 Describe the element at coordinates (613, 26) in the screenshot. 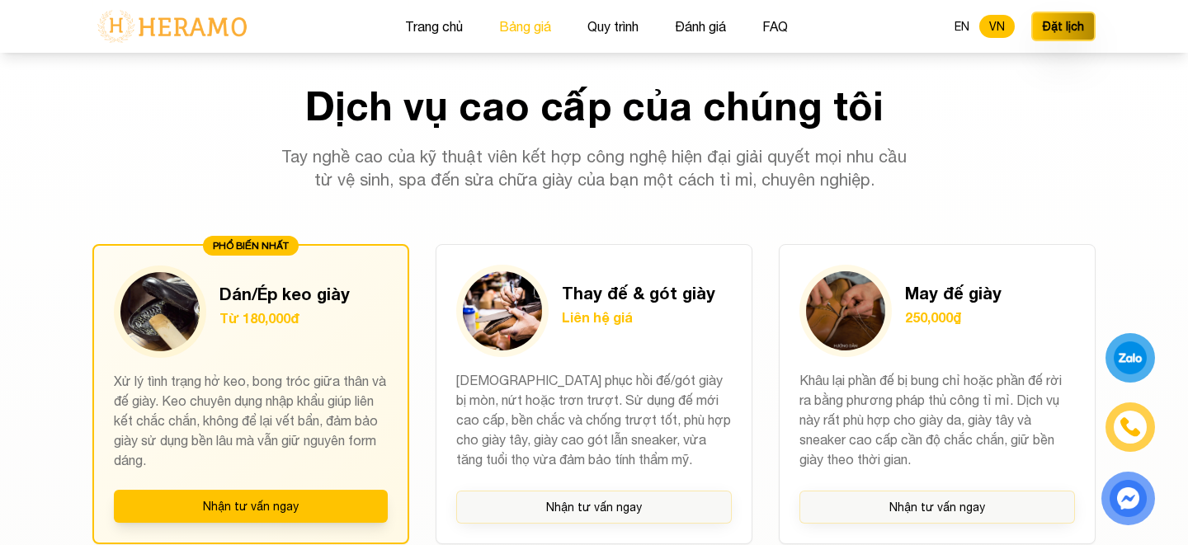

I see `button: Quy trình` at that location.